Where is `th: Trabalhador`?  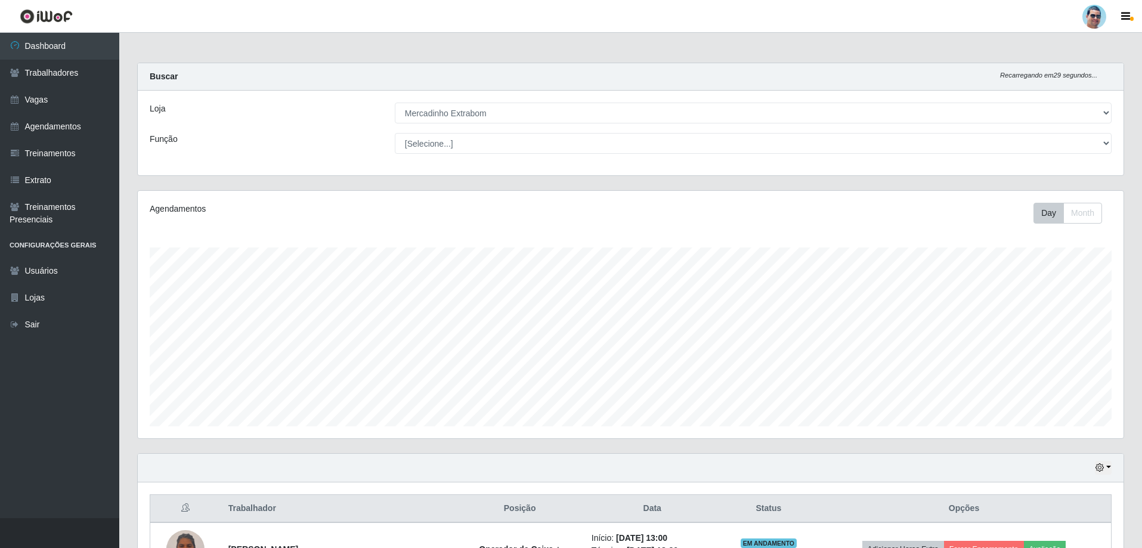
th: Trabalhador is located at coordinates (338, 509).